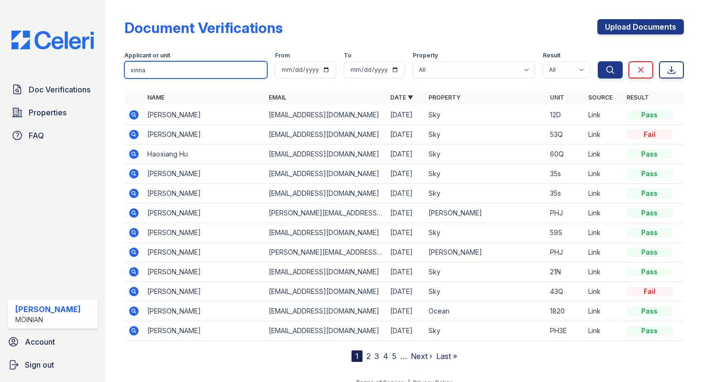 Image resolution: width=703 pixels, height=382 pixels. Describe the element at coordinates (53, 40) in the screenshot. I see `img: CE_Logo_Blue-a8612792a0a2168367f1c8372b55b34899dd931a85d93a1a3d3e32e68fde9ad4.png` at that location.